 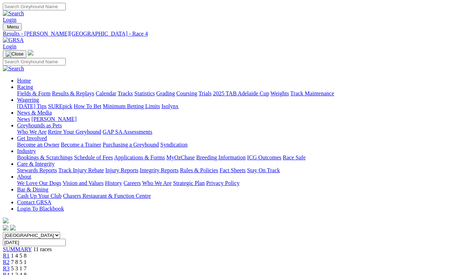 I want to click on a: Vision and Values, so click(x=83, y=183).